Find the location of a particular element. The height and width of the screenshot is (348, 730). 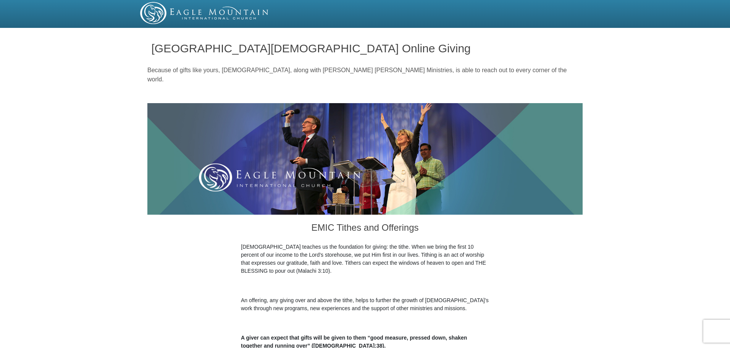

img: EMIC is located at coordinates (205, 13).